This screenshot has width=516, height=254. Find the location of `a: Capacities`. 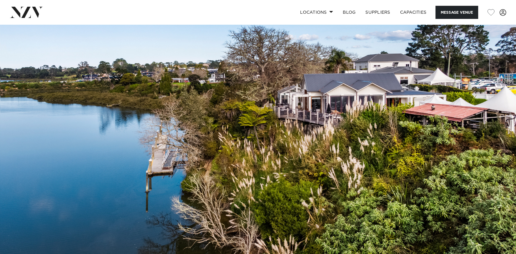

a: Capacities is located at coordinates (413, 12).